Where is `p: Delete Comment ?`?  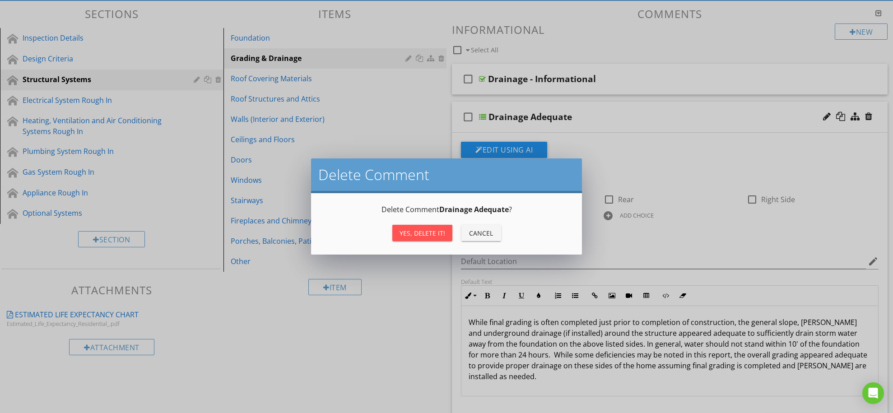 p: Delete Comment ? is located at coordinates (446, 209).